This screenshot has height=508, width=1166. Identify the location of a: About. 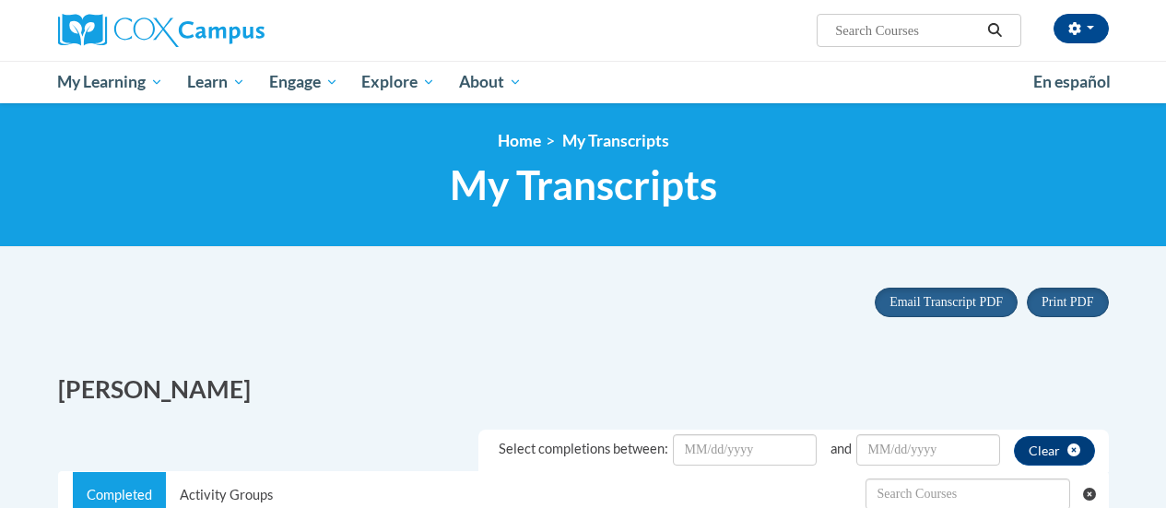
(491, 82).